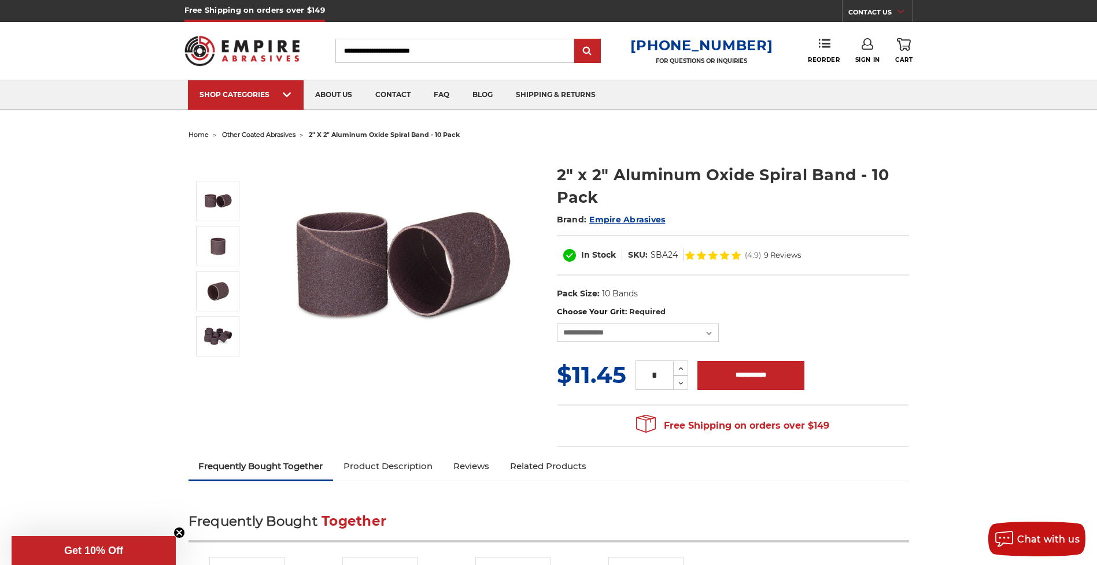 The width and height of the screenshot is (1097, 565). What do you see at coordinates (1036, 539) in the screenshot?
I see `button: Chat with us` at bounding box center [1036, 539].